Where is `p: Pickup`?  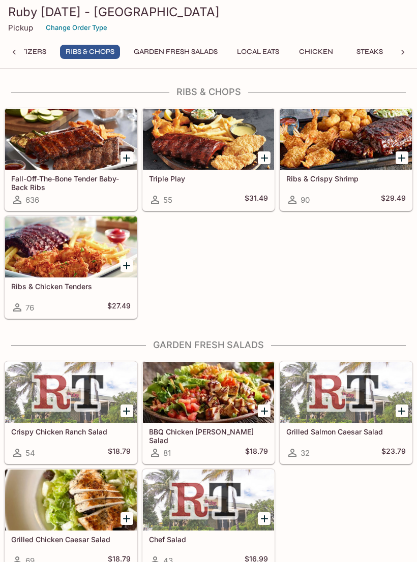
p: Pickup is located at coordinates (20, 27).